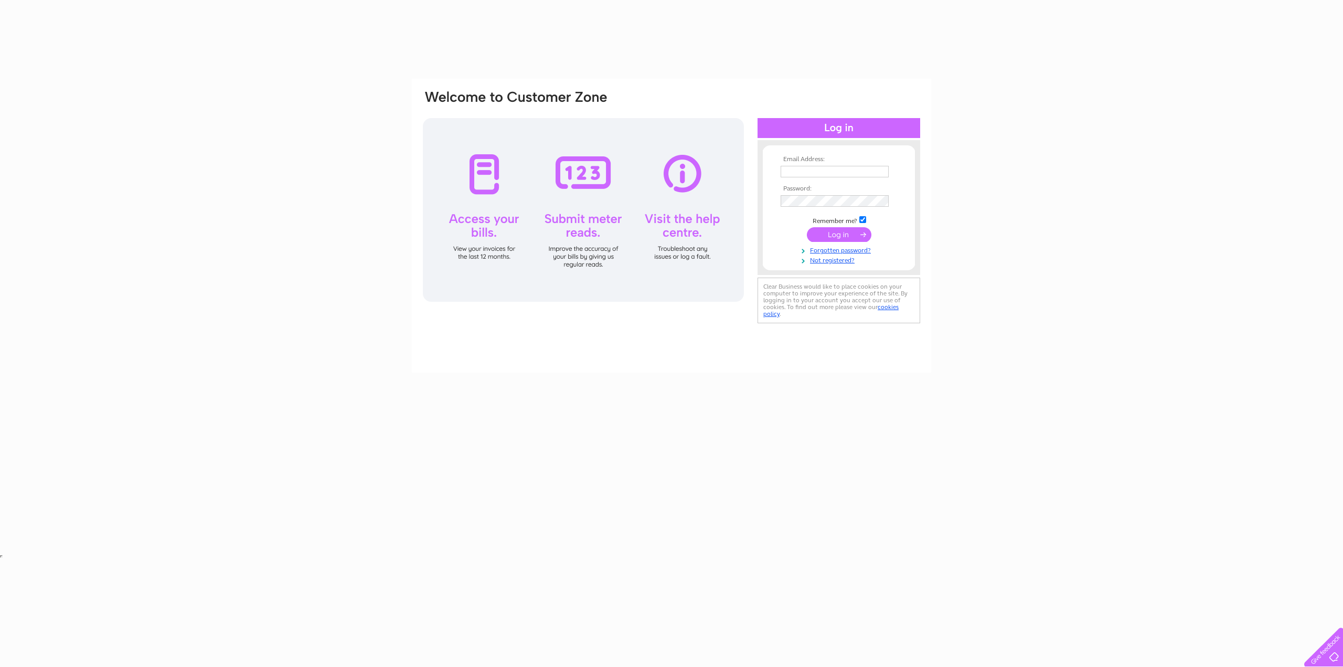 This screenshot has height=667, width=1343. What do you see at coordinates (839, 220) in the screenshot?
I see `td: Remember me?` at bounding box center [839, 220].